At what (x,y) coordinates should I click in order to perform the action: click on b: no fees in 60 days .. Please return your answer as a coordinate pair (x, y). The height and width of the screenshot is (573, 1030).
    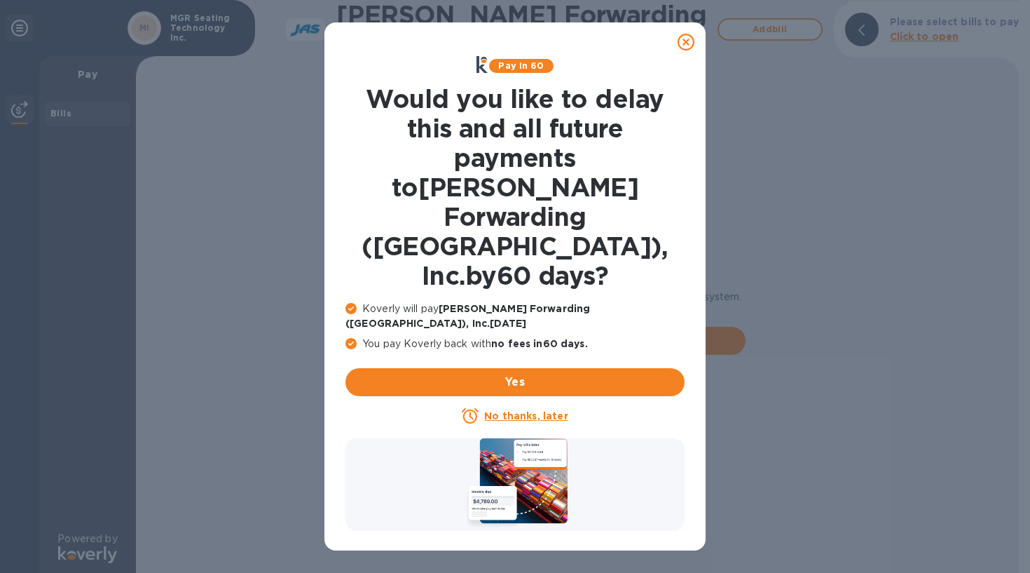
    Looking at the image, I should click on (539, 343).